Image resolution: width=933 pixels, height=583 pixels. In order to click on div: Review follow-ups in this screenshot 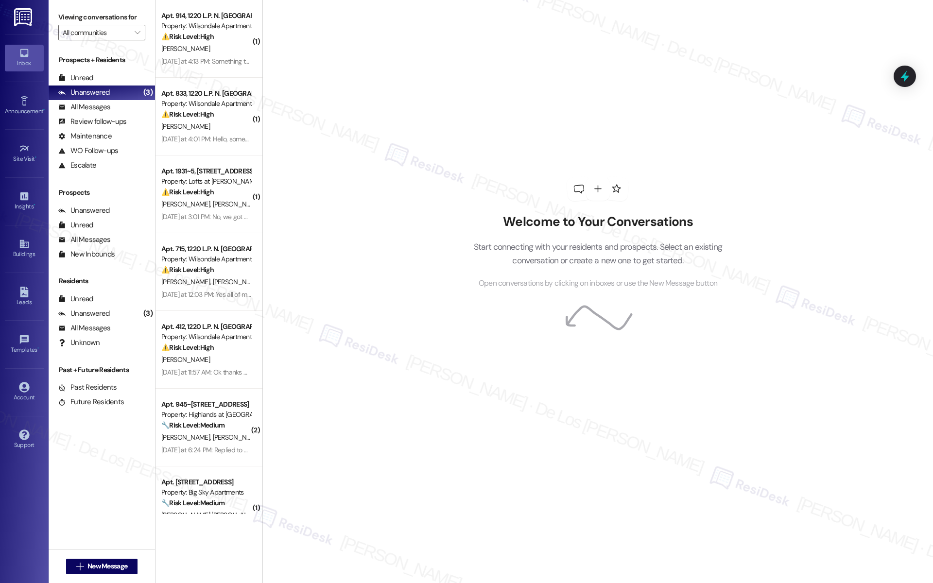, I will do `click(92, 122)`.